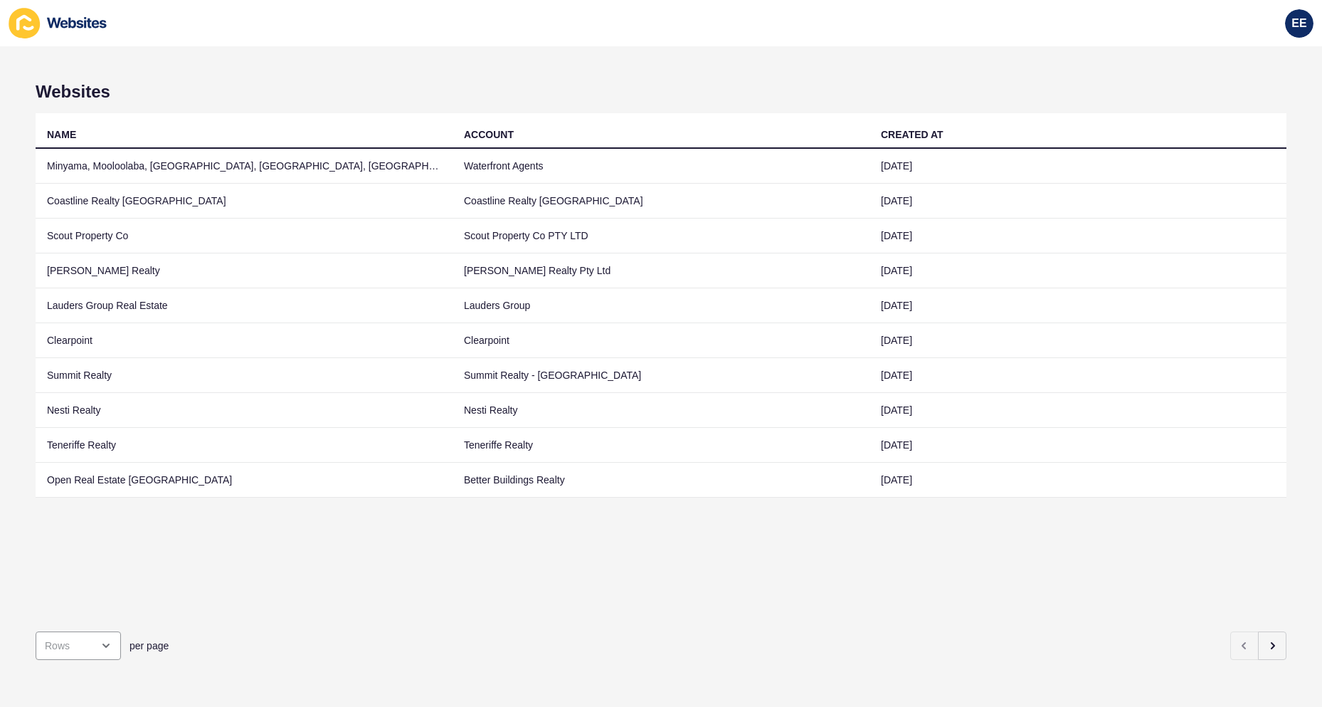 The width and height of the screenshot is (1322, 707). What do you see at coordinates (661, 236) in the screenshot?
I see `td: Scout Property Co PTY LTD` at bounding box center [661, 236].